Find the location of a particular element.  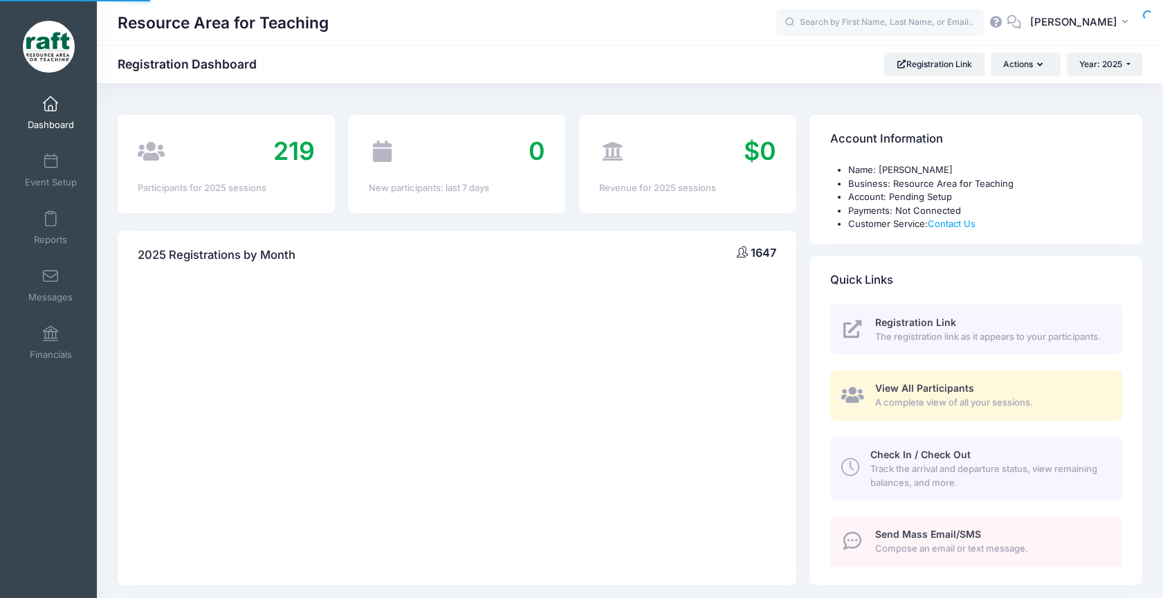

h4: Account Information is located at coordinates (886, 139).